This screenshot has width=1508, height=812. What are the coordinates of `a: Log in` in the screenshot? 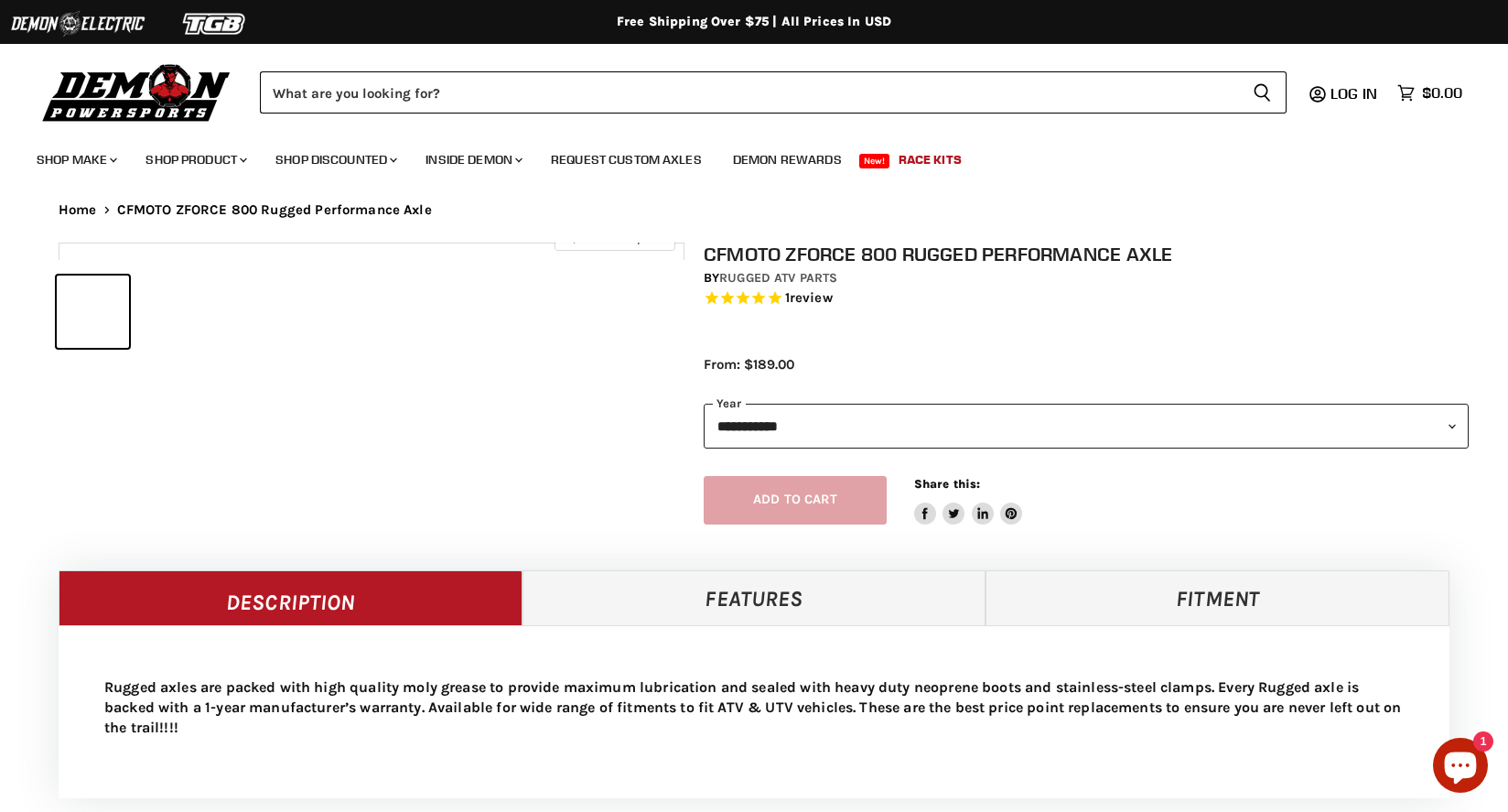 It's located at (1355, 94).